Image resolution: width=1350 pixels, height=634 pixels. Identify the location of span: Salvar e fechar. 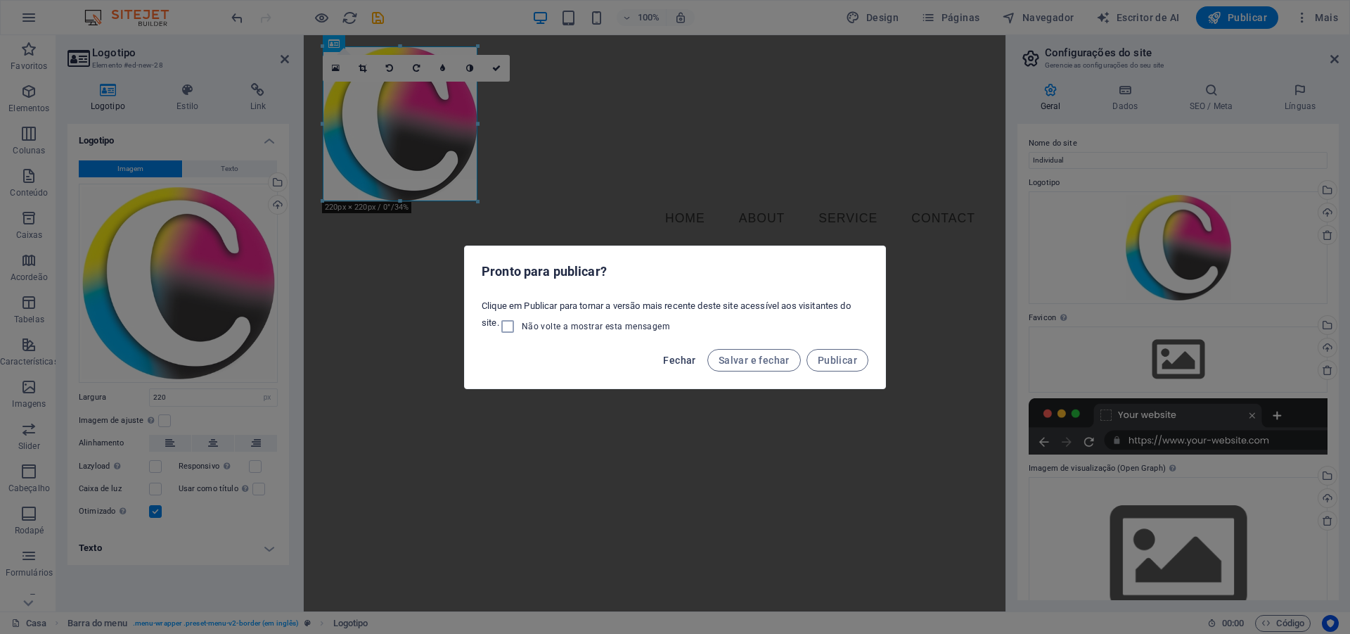
(754, 360).